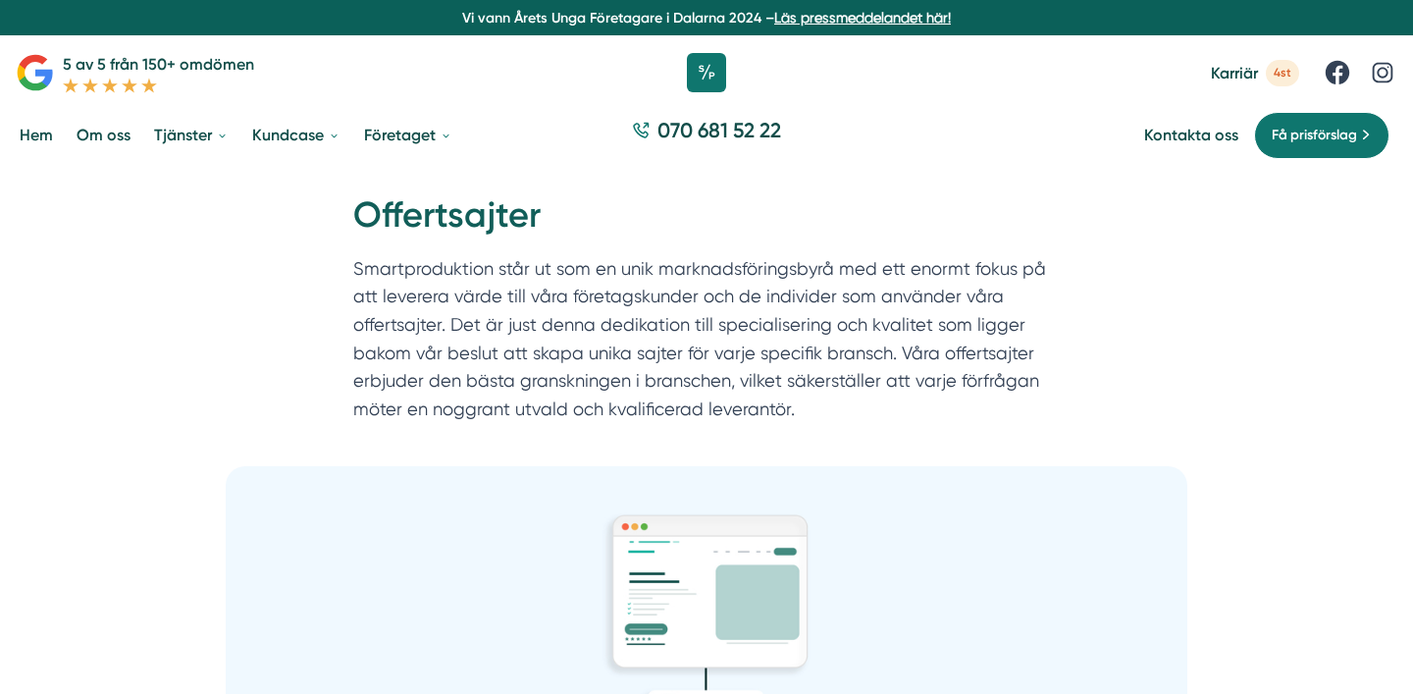 Image resolution: width=1413 pixels, height=694 pixels. What do you see at coordinates (1322, 135) in the screenshot?
I see `a: Få prisförslag` at bounding box center [1322, 135].